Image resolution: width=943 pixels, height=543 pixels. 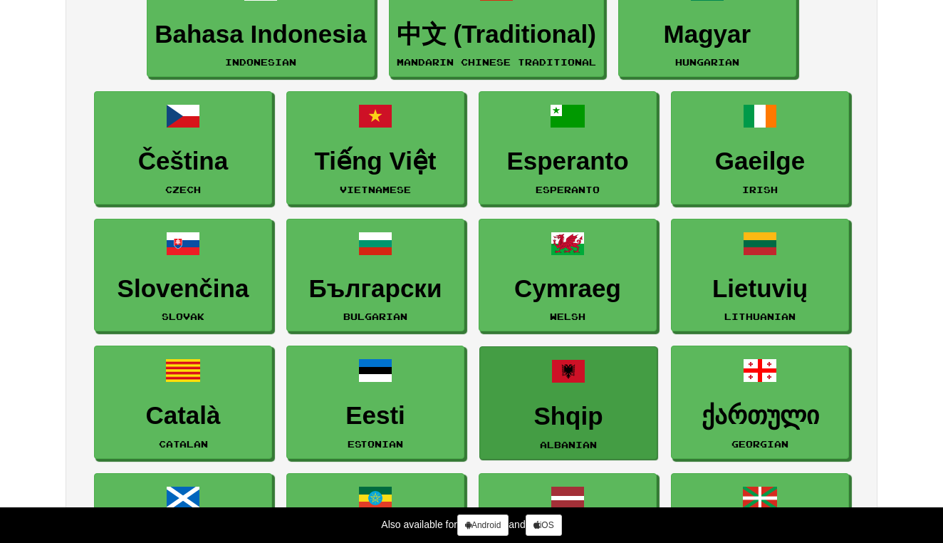 I want to click on small: Lithuanian, so click(x=760, y=316).